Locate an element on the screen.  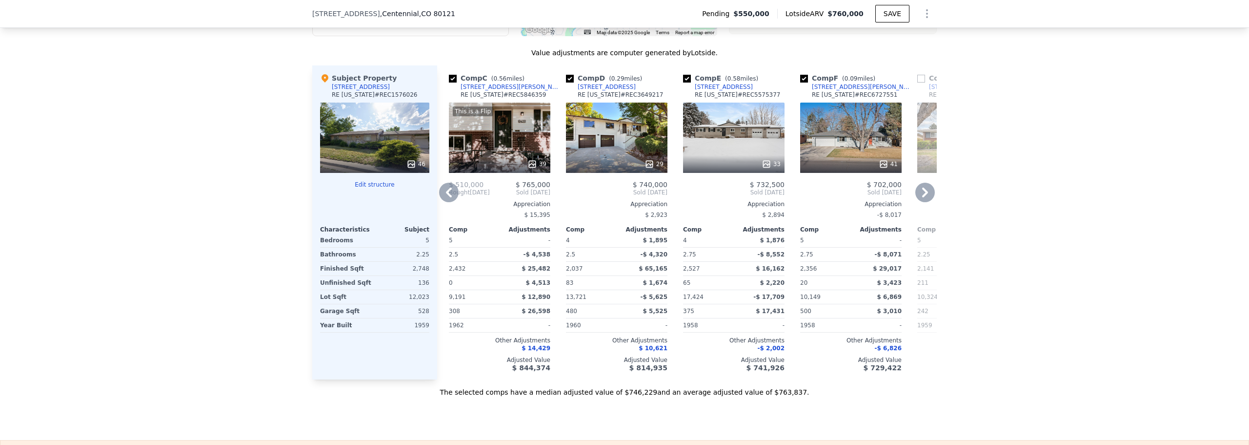
span: $ 14,429 is located at coordinates (536, 348).